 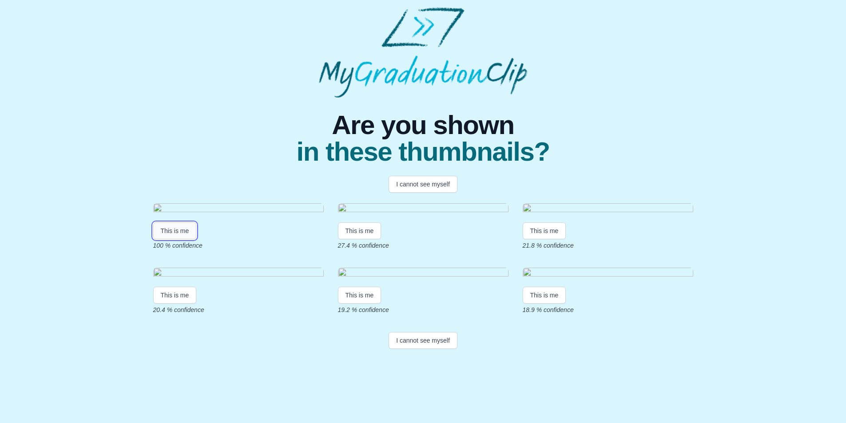 What do you see at coordinates (239, 310) in the screenshot?
I see `p: 20.4 % confidence` at bounding box center [239, 310].